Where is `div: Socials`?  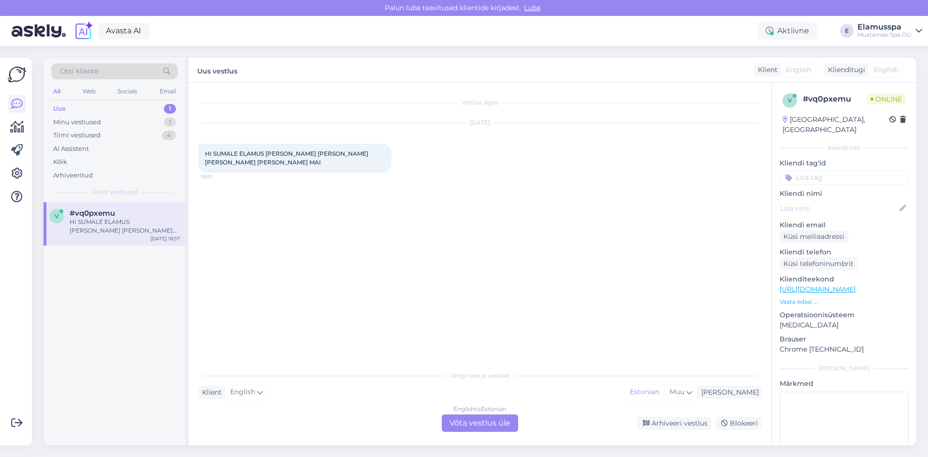
div: Socials is located at coordinates (127, 91).